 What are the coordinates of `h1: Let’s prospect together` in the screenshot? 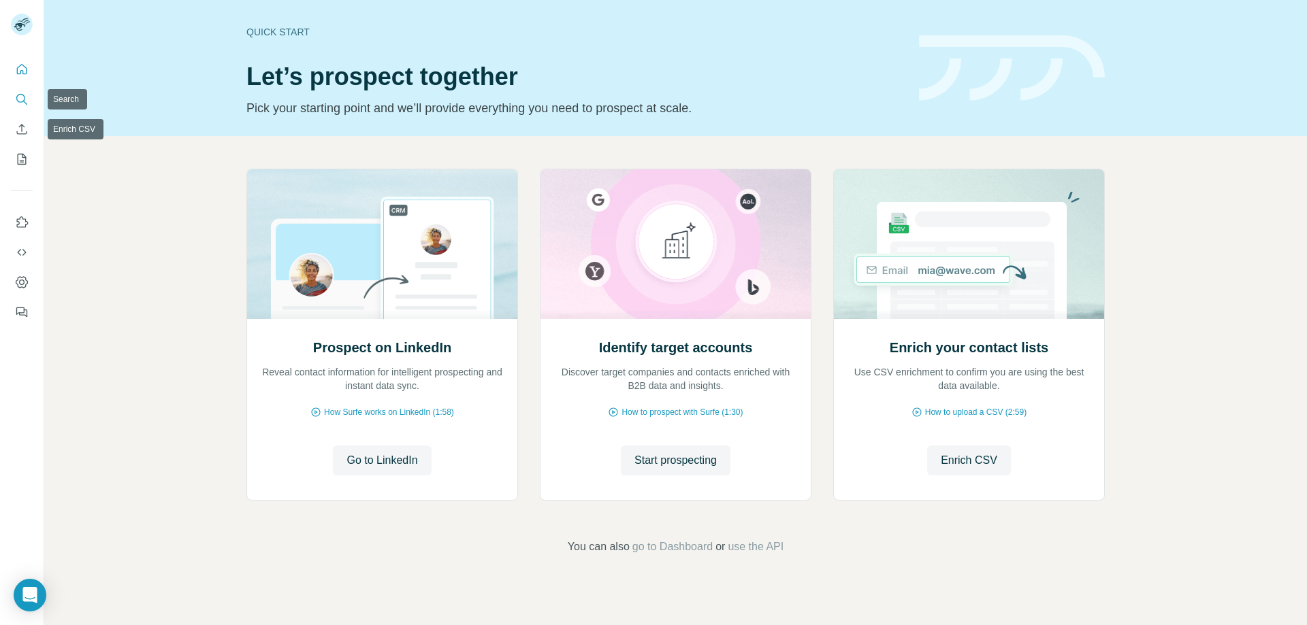 It's located at (574, 77).